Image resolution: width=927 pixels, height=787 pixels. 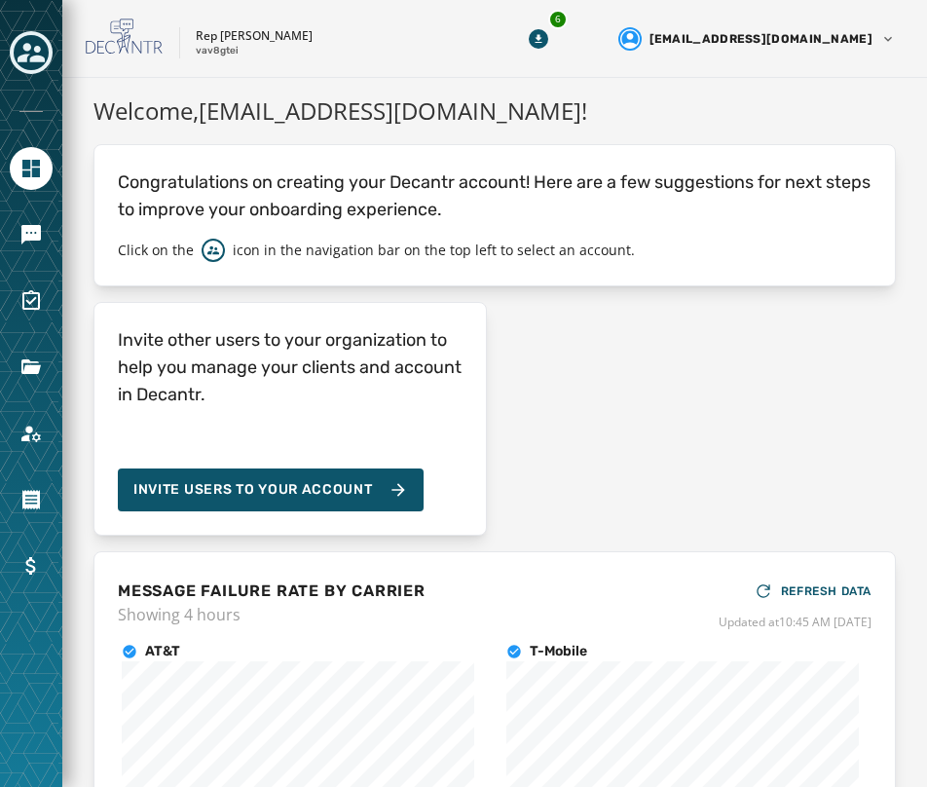 What do you see at coordinates (272, 591) in the screenshot?
I see `h4: MESSAGE FAILURE RATE BY CARRIER` at bounding box center [272, 591].